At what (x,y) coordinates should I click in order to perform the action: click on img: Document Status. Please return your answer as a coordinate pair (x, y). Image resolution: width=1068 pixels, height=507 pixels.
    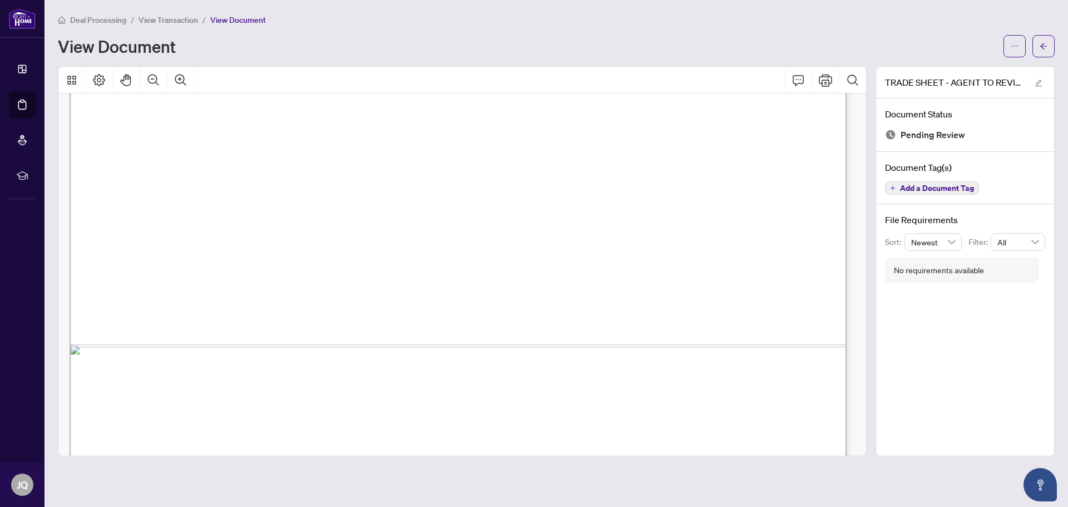
    Looking at the image, I should click on (890, 135).